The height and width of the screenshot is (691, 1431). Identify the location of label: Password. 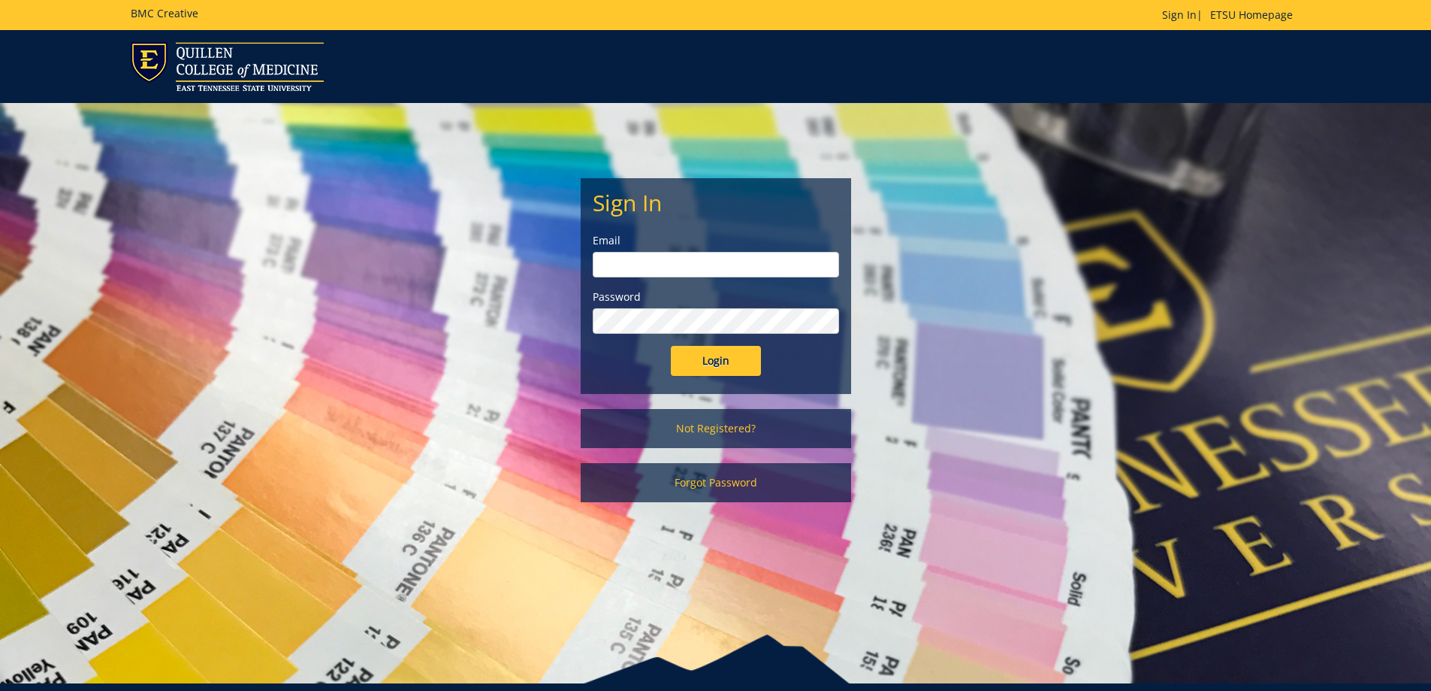
(716, 297).